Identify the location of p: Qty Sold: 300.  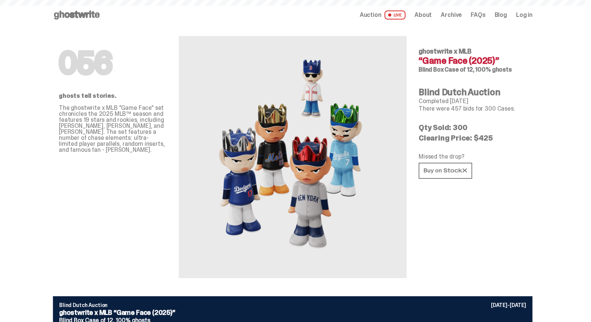
(473, 127).